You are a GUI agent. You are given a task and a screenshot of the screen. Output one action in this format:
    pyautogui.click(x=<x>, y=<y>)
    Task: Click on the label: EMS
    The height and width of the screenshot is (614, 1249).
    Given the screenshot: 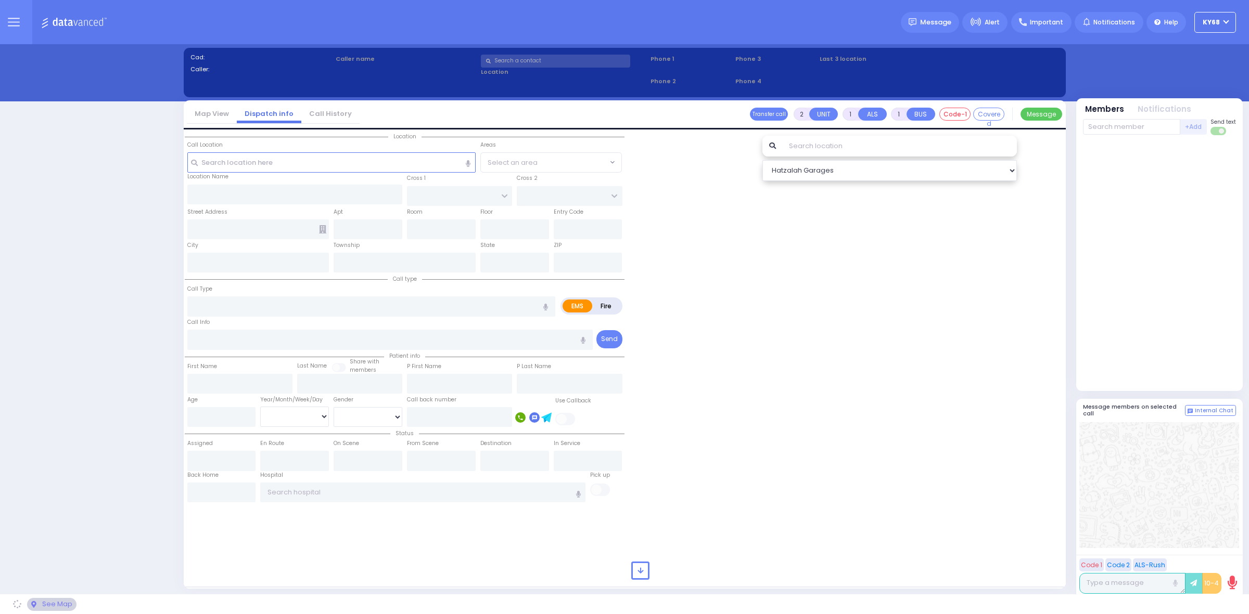 What is the action you would take?
    pyautogui.click(x=577, y=306)
    